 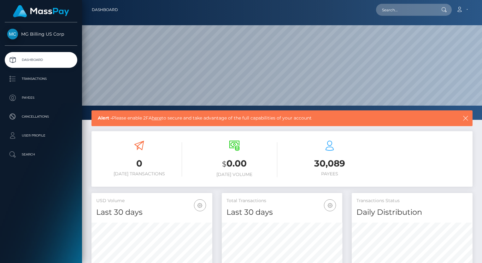 I want to click on b: Alert -, so click(x=105, y=118).